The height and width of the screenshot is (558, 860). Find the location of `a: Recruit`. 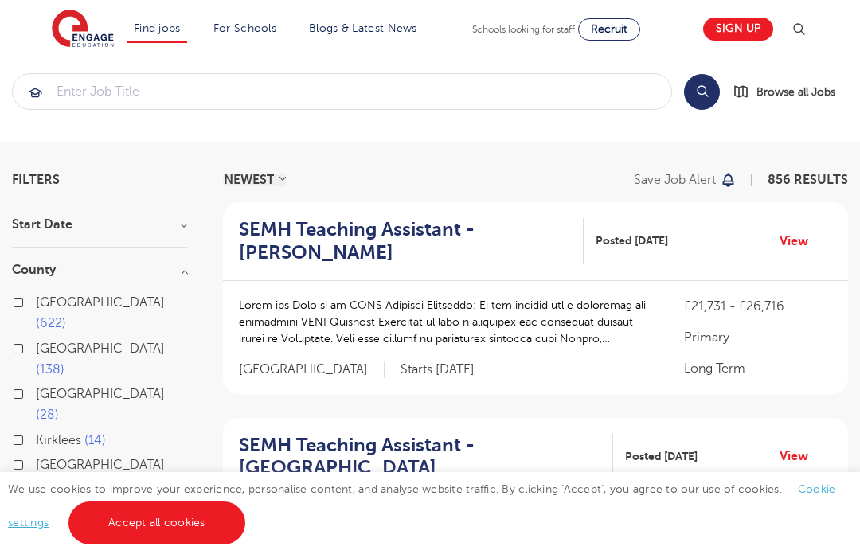

a: Recruit is located at coordinates (609, 29).